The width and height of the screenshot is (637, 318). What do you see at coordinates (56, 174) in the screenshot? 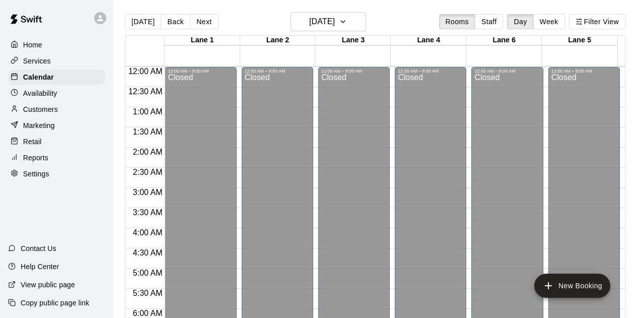
I see `div: Settings` at bounding box center [56, 174].